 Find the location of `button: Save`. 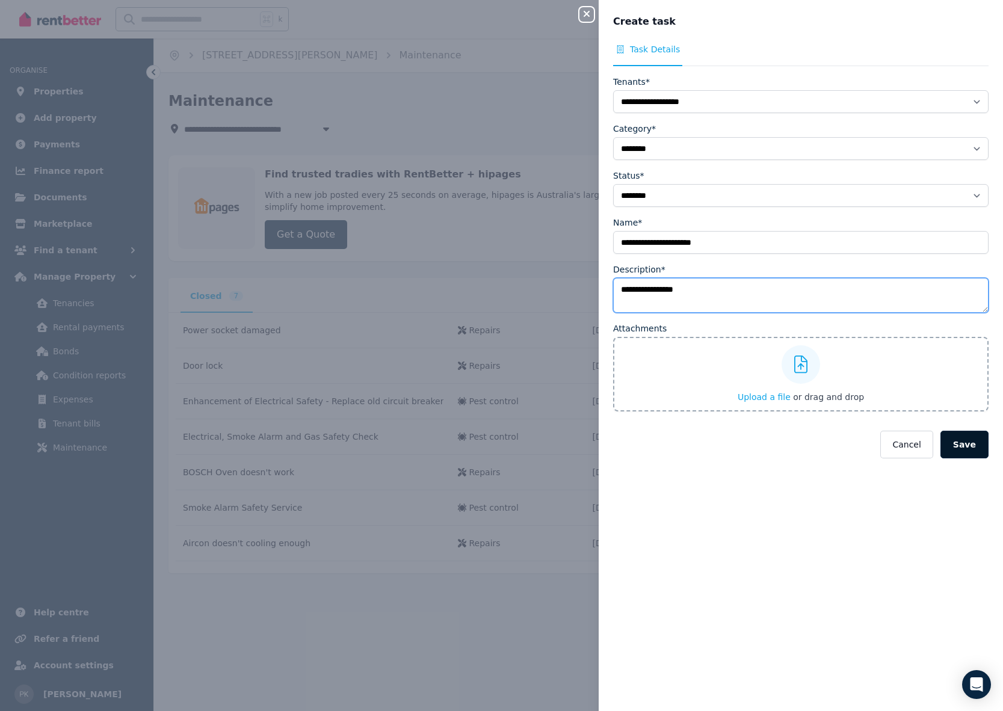

button: Save is located at coordinates (965, 445).